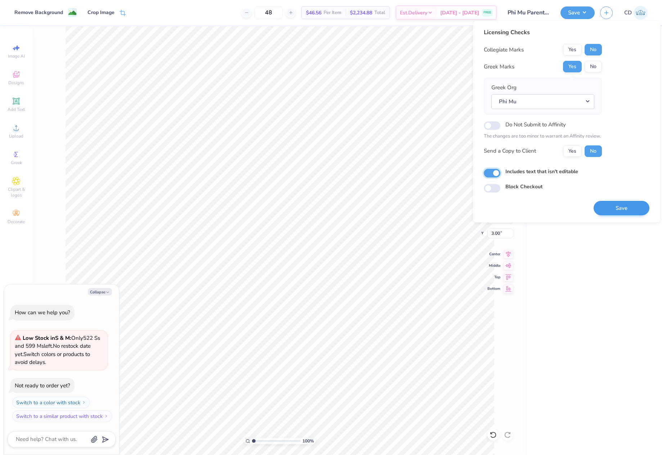  Describe the element at coordinates (543, 101) in the screenshot. I see `button: Phi Mu` at that location.